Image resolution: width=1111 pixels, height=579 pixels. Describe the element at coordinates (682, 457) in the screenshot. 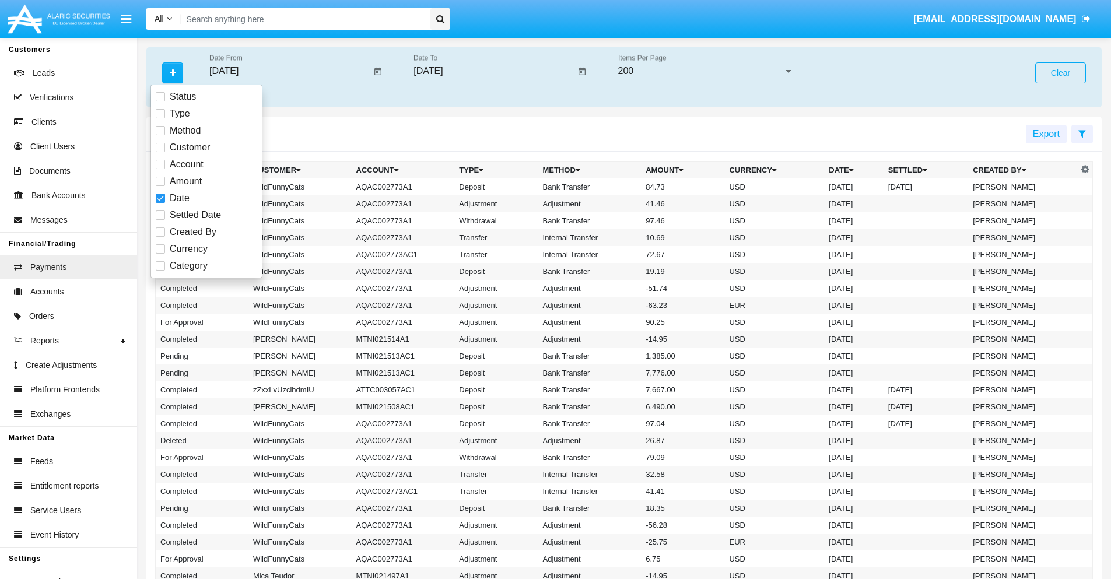

I see `td: 79.09` at that location.